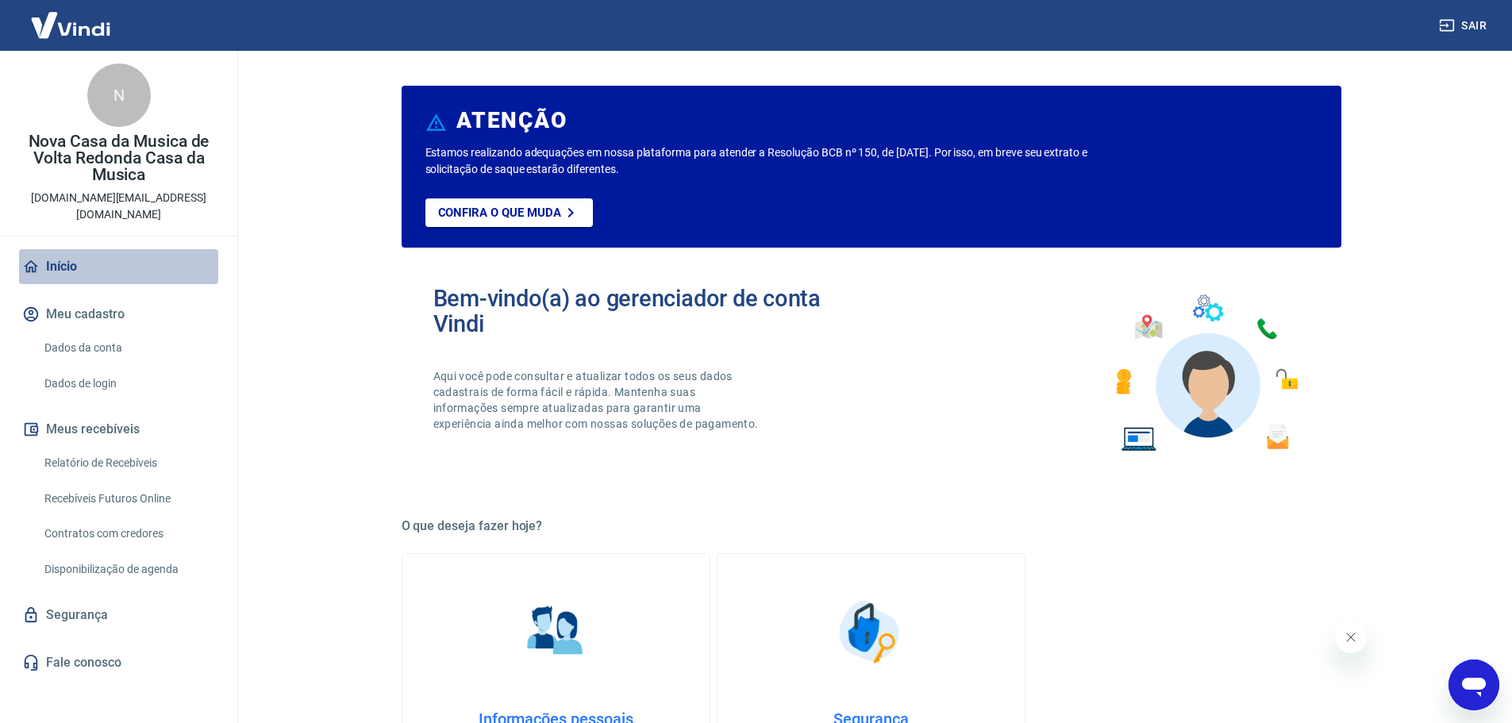  Describe the element at coordinates (128, 533) in the screenshot. I see `a: Contratos com credores` at that location.